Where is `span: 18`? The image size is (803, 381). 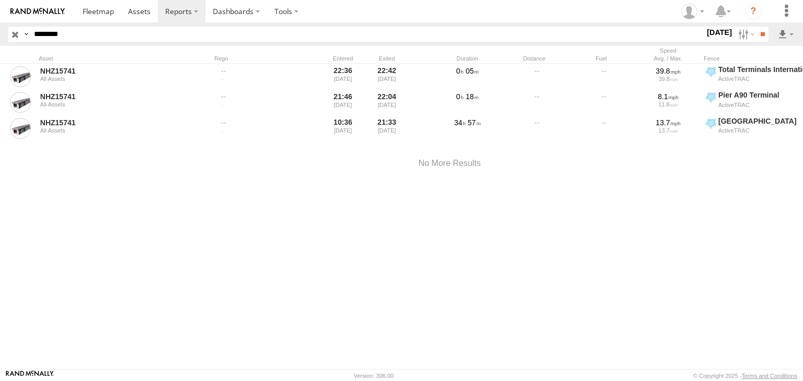
span: 18 is located at coordinates (472, 97).